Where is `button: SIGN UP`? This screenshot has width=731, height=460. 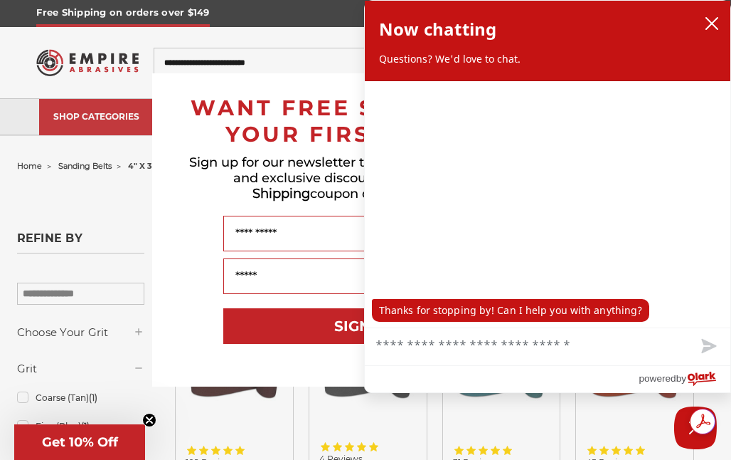
button: SIGN UP is located at coordinates (366, 326).